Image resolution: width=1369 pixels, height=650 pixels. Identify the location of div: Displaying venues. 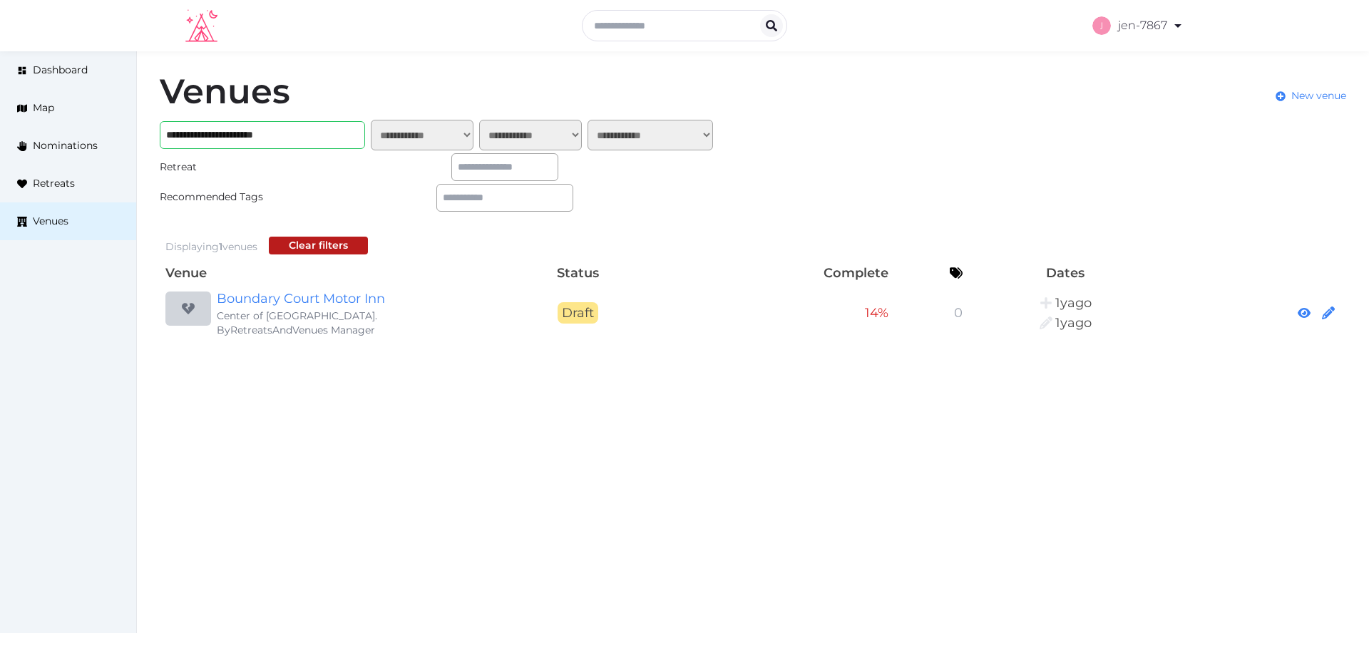
(211, 247).